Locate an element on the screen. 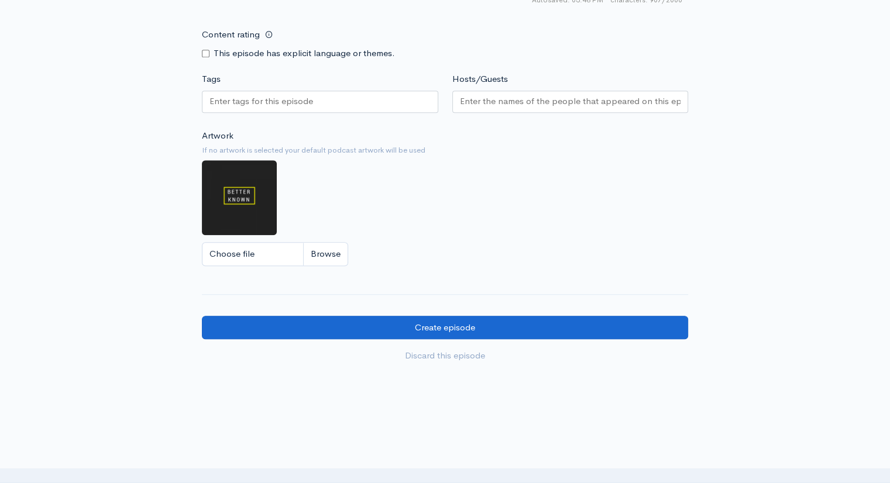 Image resolution: width=890 pixels, height=483 pixels. label: Hosts/Guests is located at coordinates (480, 79).